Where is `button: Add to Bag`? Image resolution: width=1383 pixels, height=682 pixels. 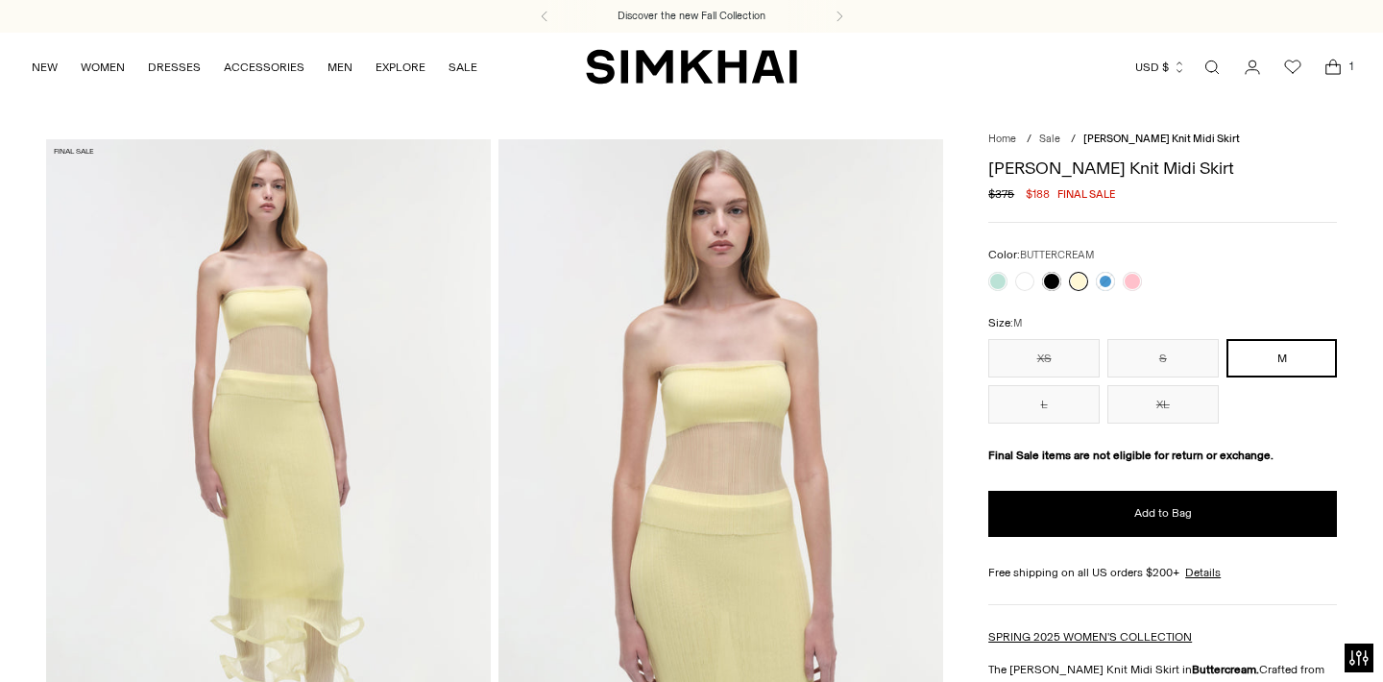 button: Add to Bag is located at coordinates (1162, 514).